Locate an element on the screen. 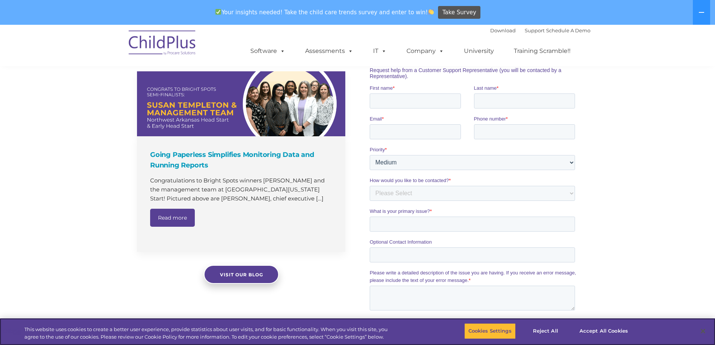 The width and height of the screenshot is (715, 345). a: Visit our blog is located at coordinates (241, 274).